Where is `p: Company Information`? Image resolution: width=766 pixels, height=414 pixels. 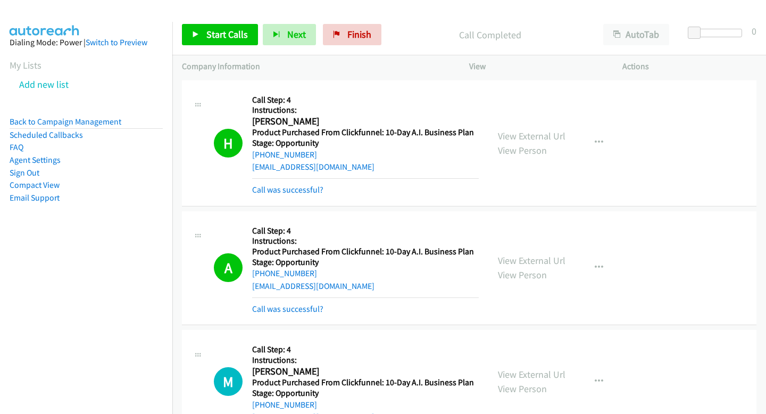 p: Company Information is located at coordinates (316, 66).